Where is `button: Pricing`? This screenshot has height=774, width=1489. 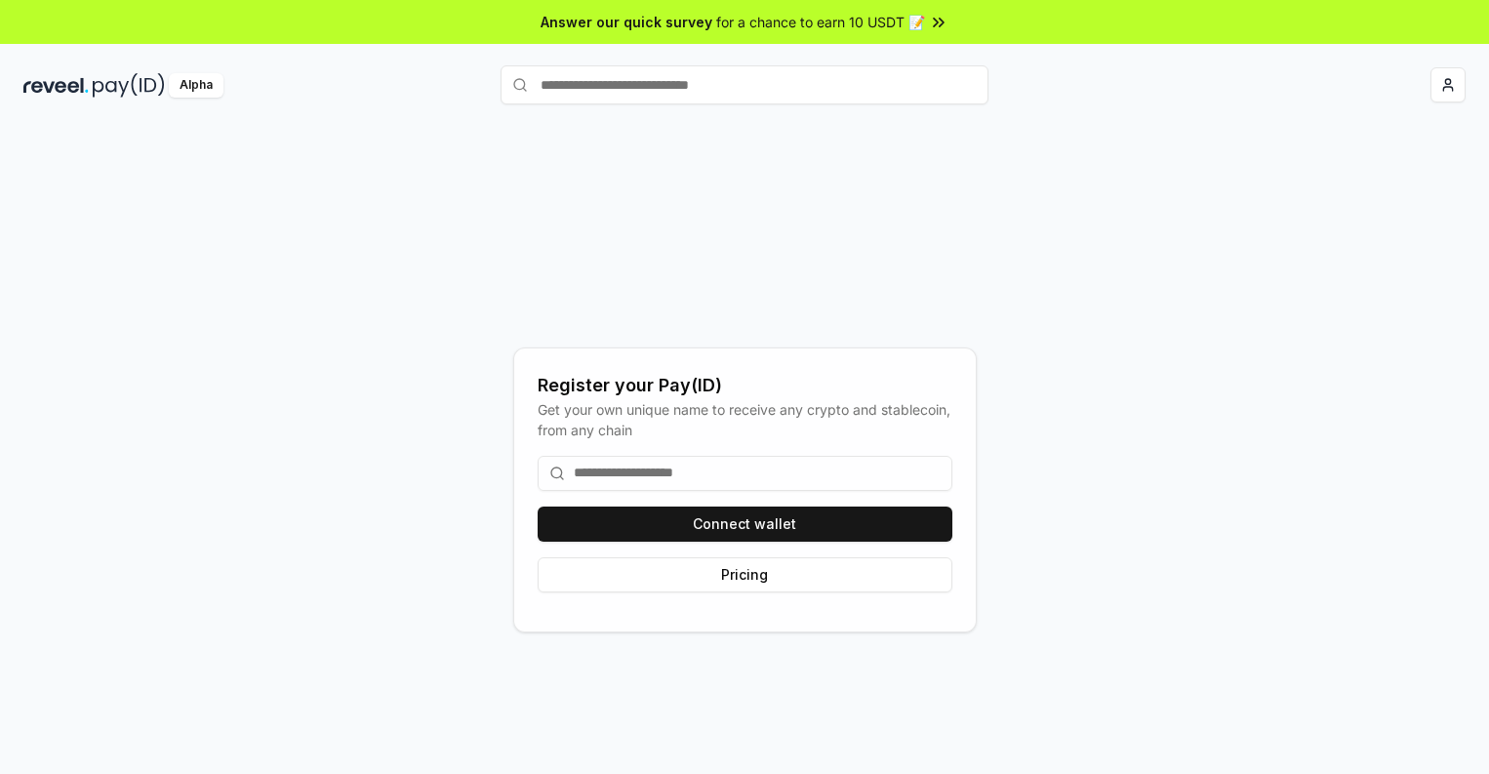 button: Pricing is located at coordinates (744, 575).